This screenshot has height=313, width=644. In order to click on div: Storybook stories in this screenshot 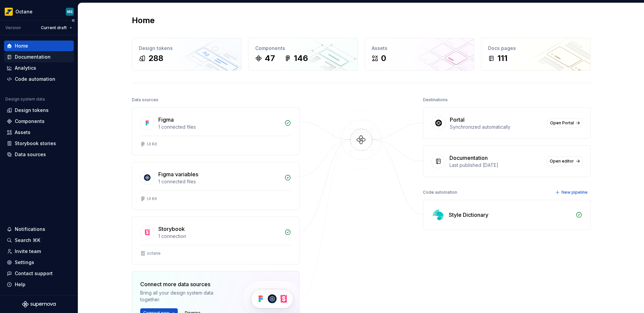, I will do `click(35, 144)`.